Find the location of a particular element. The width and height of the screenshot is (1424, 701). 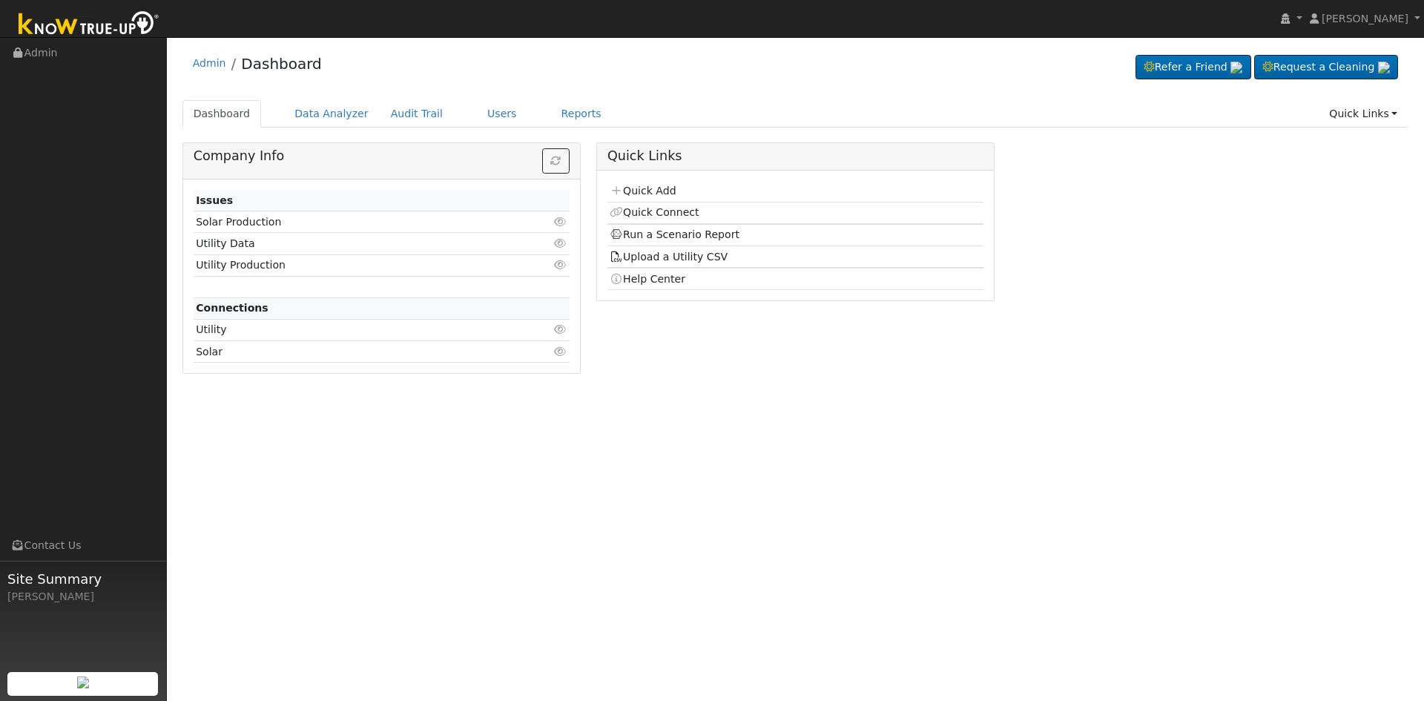

span: Site Summary is located at coordinates (83, 579).